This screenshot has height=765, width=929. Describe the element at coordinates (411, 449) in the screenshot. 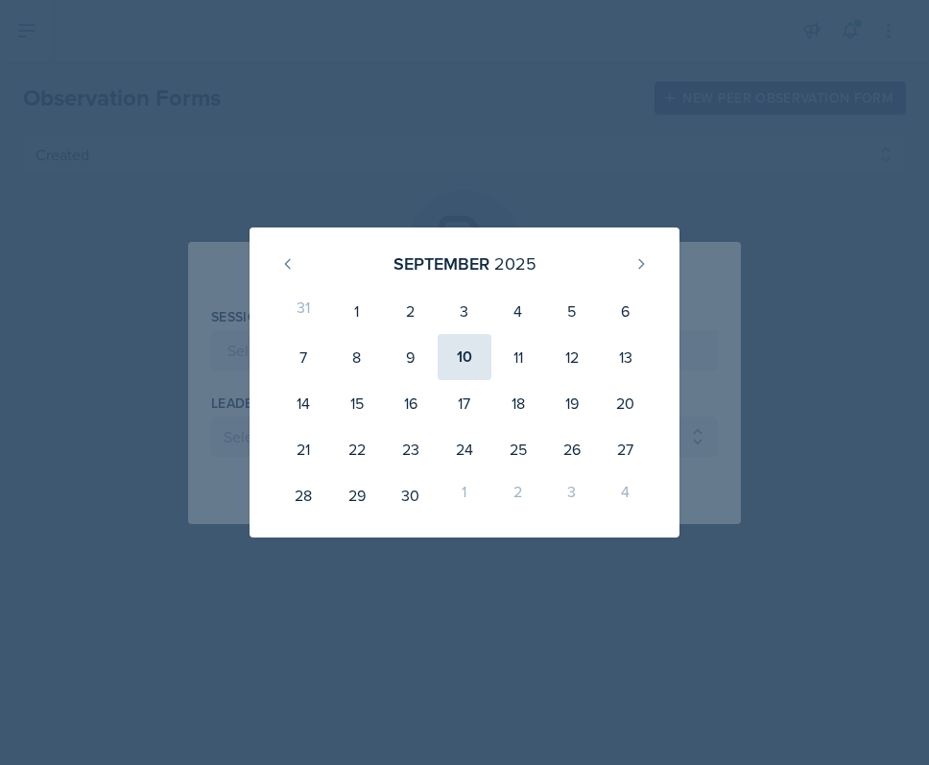

I see `div: 23` at that location.